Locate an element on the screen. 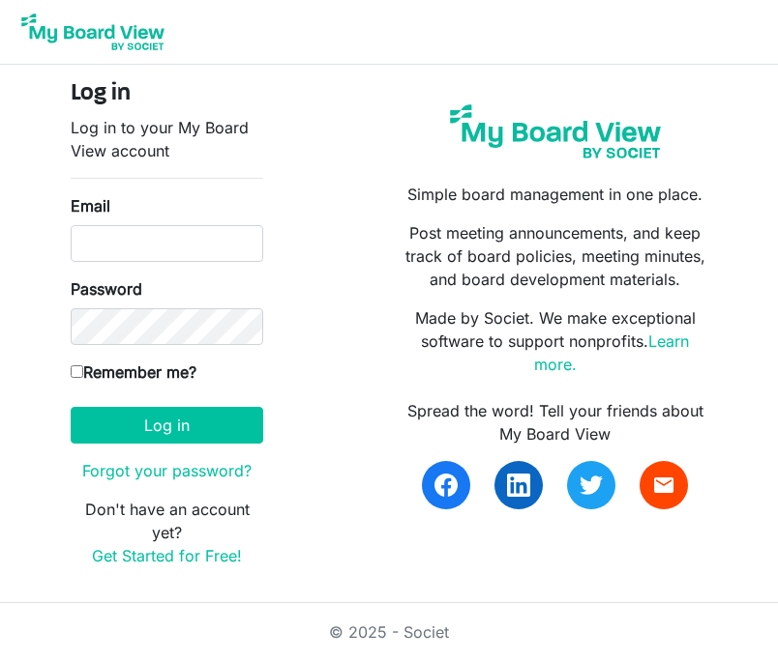 This screenshot has height=661, width=778. a: Get Started for Free! is located at coordinates (166, 556).